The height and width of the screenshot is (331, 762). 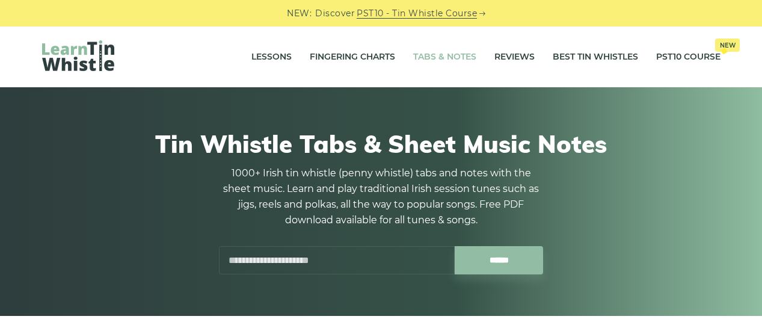 I want to click on img: LearnTinWhistle.com, so click(x=78, y=55).